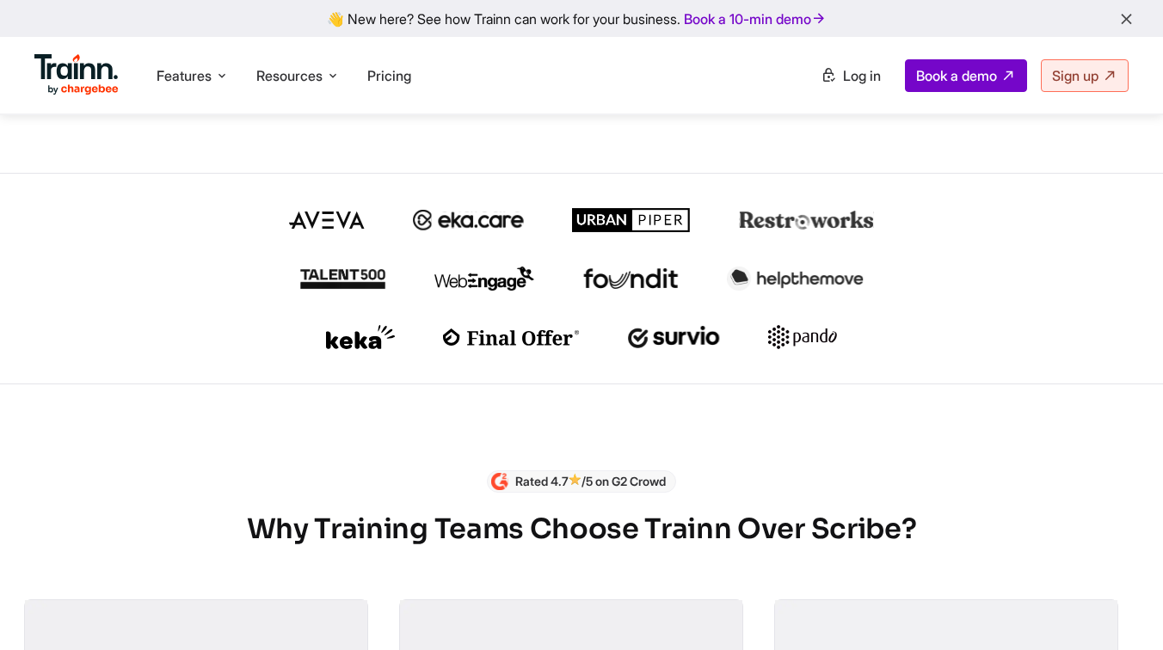 The width and height of the screenshot is (1163, 650). What do you see at coordinates (966, 76) in the screenshot?
I see `a: Book a demo` at bounding box center [966, 76].